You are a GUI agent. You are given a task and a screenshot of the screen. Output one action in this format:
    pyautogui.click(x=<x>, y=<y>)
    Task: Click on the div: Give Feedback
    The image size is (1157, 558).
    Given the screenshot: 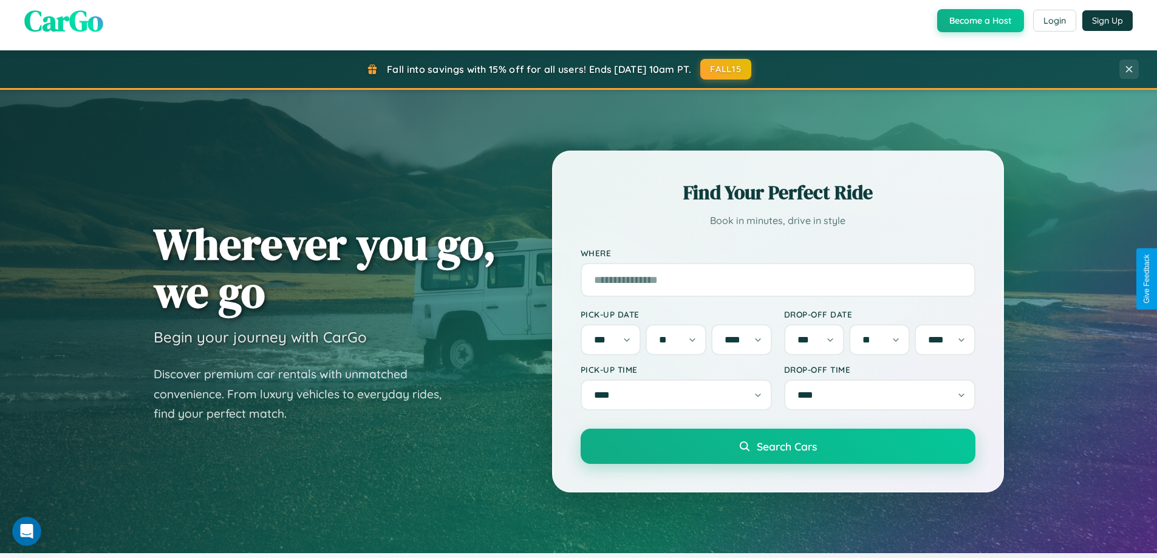 What is the action you would take?
    pyautogui.click(x=1147, y=279)
    